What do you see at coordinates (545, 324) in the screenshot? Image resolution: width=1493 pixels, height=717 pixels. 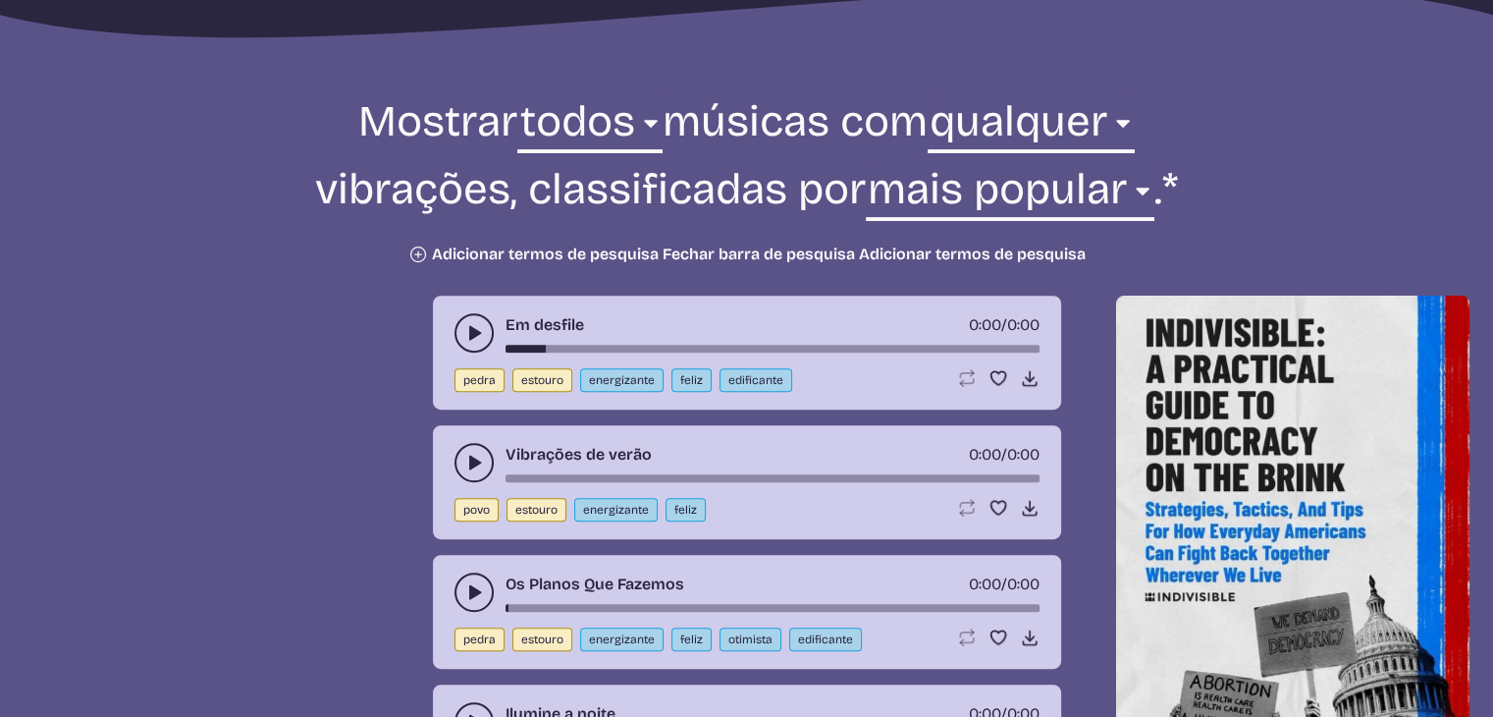 I see `font: Em desfile` at bounding box center [545, 324].